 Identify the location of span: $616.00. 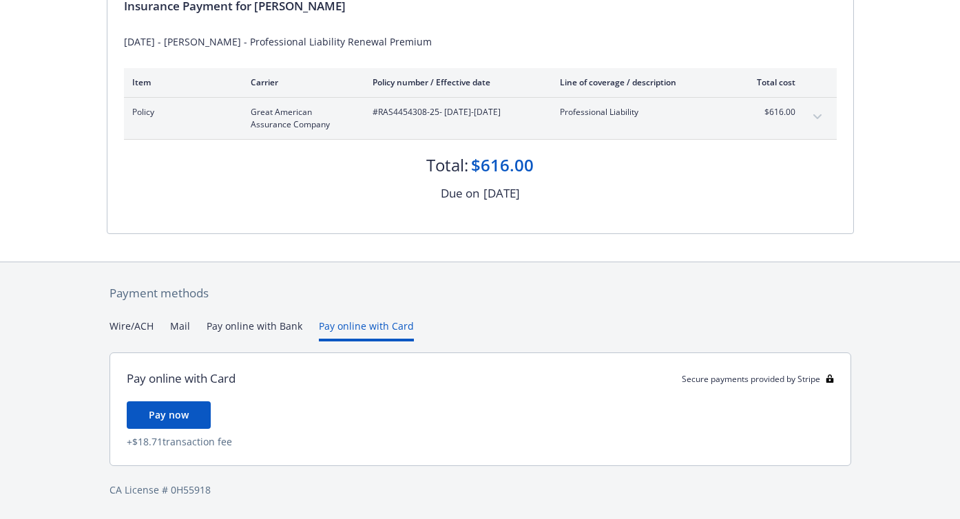
(769, 112).